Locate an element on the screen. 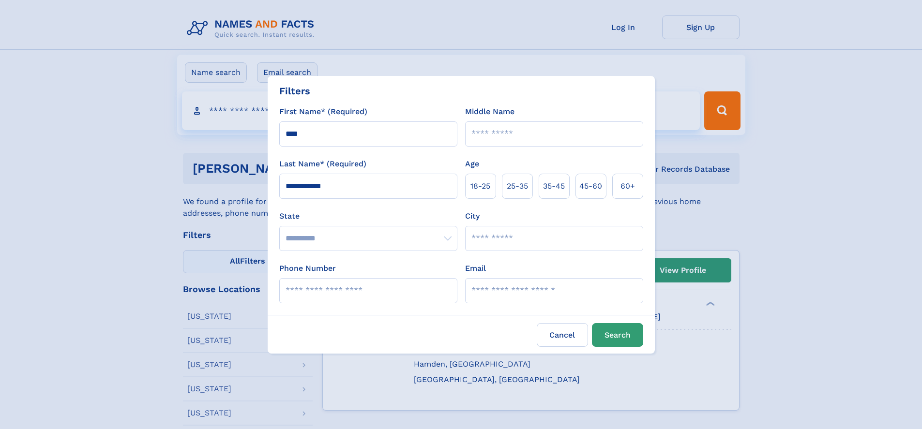 The width and height of the screenshot is (922, 429). span: 35‑45 is located at coordinates (554, 186).